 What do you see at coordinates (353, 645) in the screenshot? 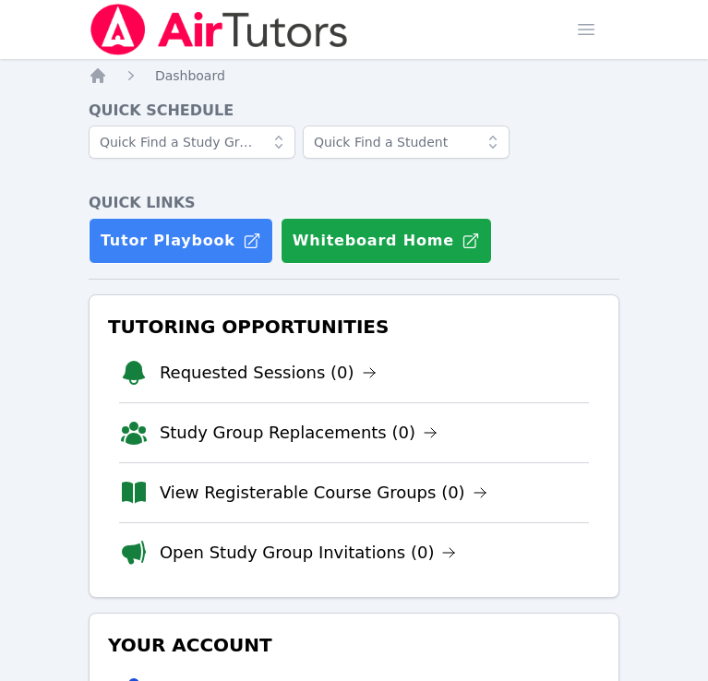
I see `h3: Your Account` at bounding box center [353, 645].